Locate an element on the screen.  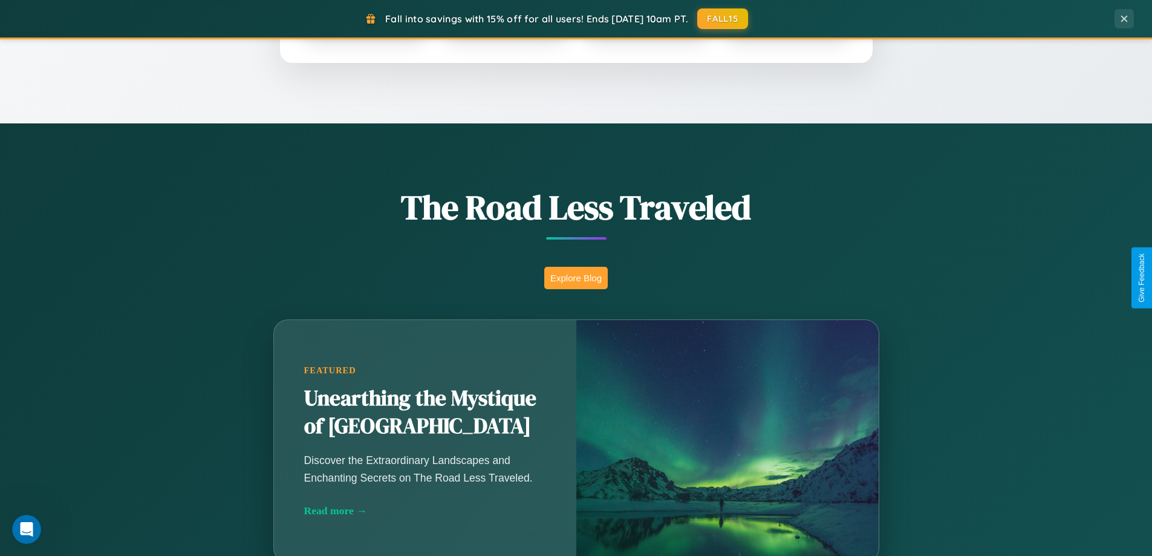
button: FALL15 is located at coordinates (722, 19).